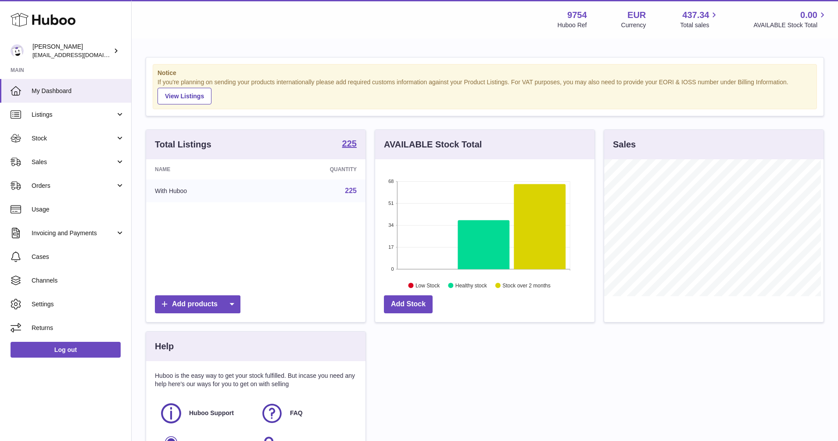 This screenshot has width=838, height=441. I want to click on th: Quantity, so click(314, 169).